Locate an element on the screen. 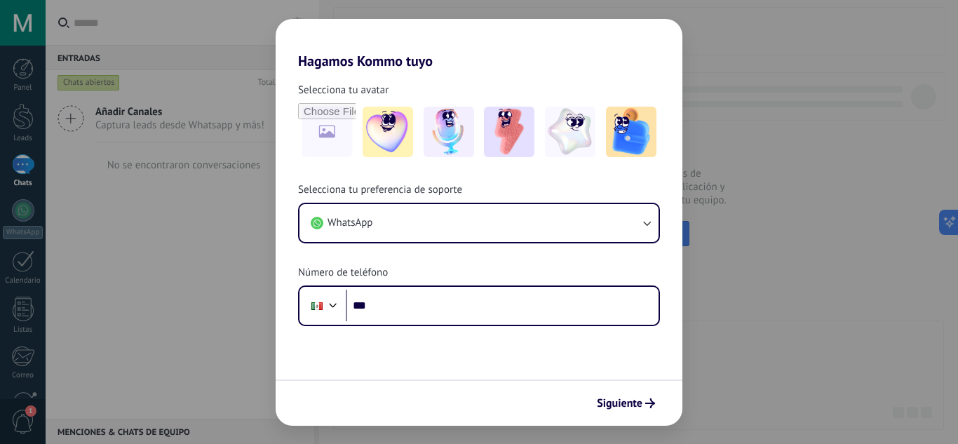 The image size is (958, 444). img: -2.jpeg is located at coordinates (449, 132).